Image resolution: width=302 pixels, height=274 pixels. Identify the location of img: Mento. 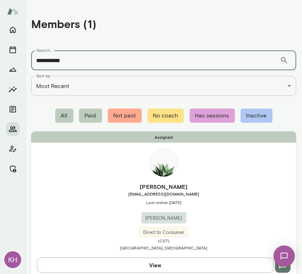
(13, 11).